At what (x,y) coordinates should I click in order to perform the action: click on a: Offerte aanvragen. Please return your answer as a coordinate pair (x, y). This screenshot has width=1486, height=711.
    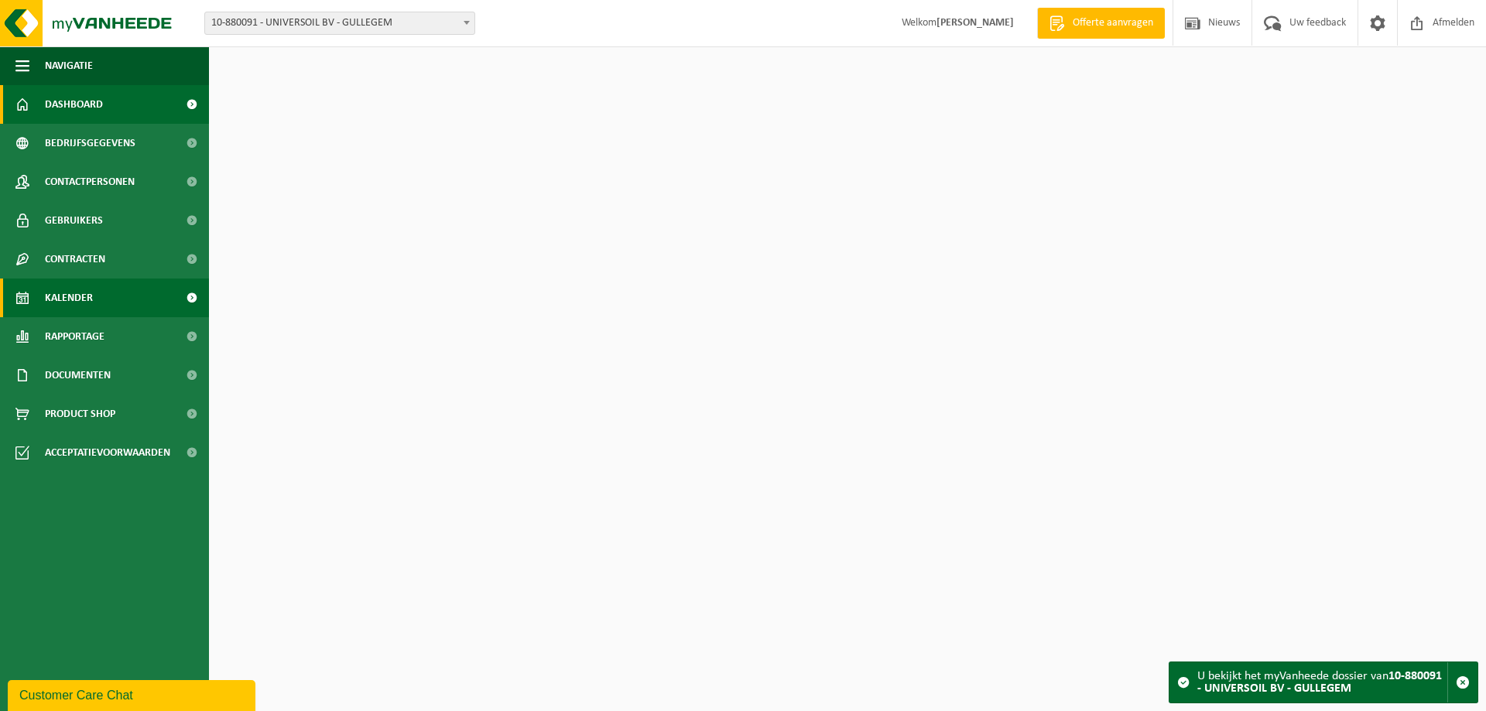
    Looking at the image, I should click on (1101, 23).